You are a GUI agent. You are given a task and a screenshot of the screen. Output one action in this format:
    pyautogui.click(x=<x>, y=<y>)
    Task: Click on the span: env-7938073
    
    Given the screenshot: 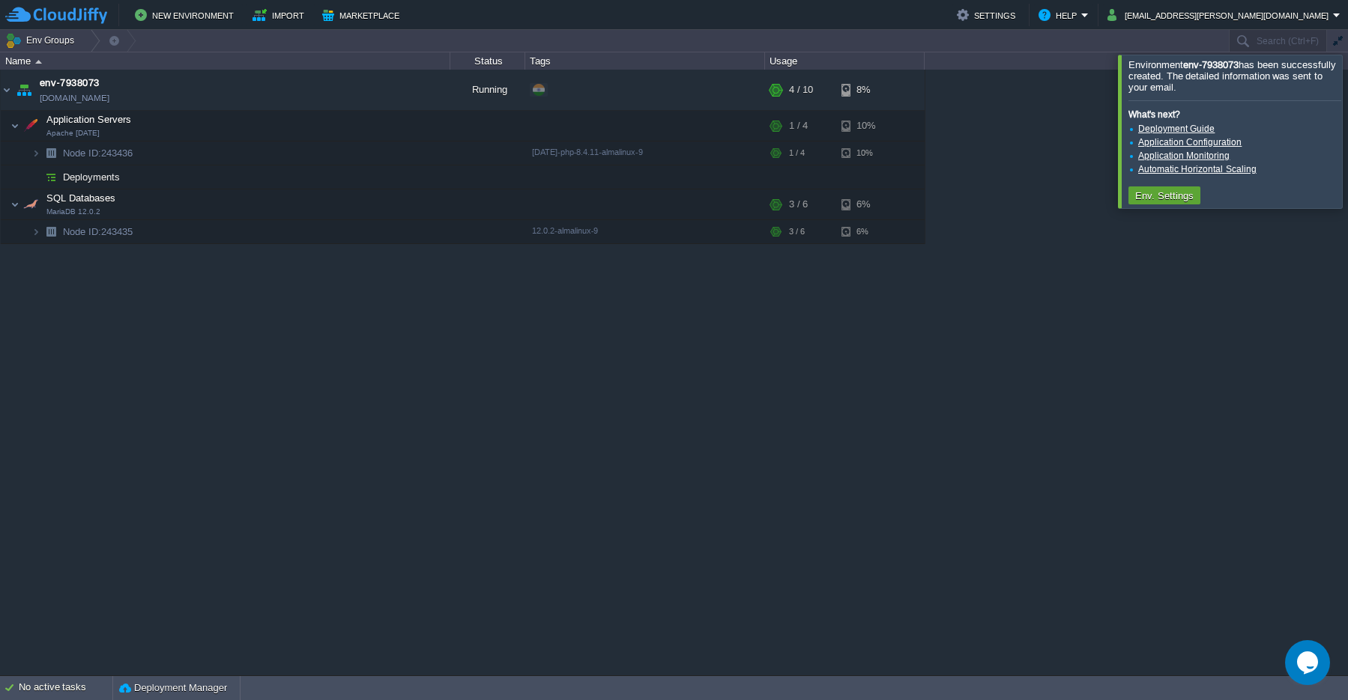 What is the action you would take?
    pyautogui.click(x=70, y=83)
    